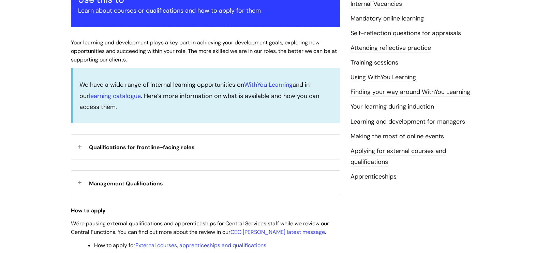 The height and width of the screenshot is (253, 551). What do you see at coordinates (387, 19) in the screenshot?
I see `a: Mandatory online learning` at bounding box center [387, 19].